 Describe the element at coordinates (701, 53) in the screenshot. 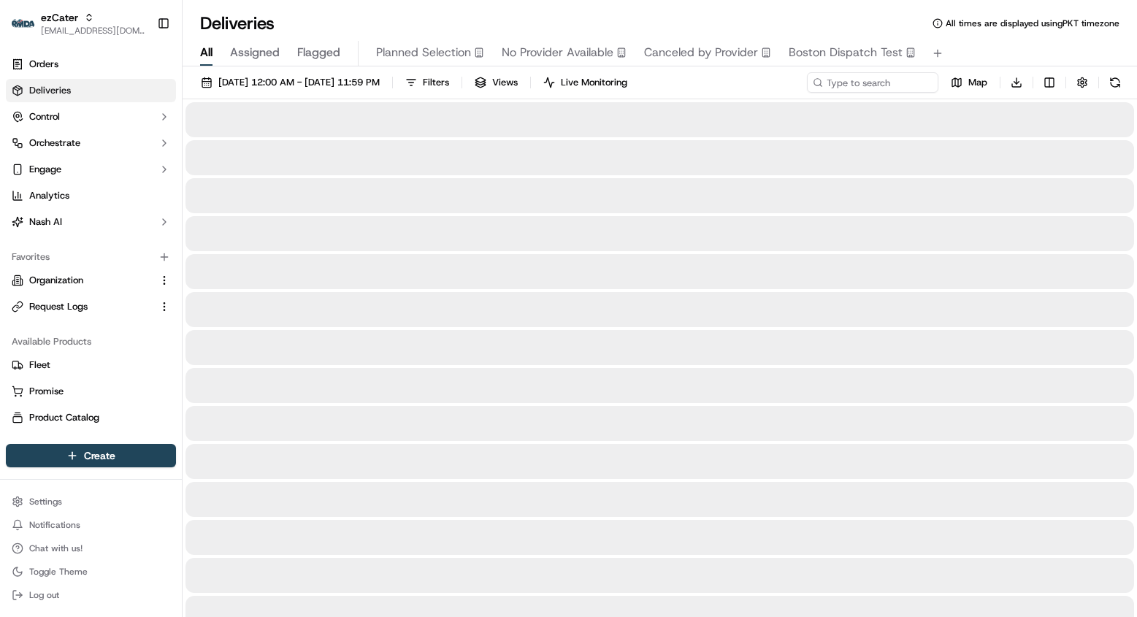

I see `span: Canceled by Provider` at that location.